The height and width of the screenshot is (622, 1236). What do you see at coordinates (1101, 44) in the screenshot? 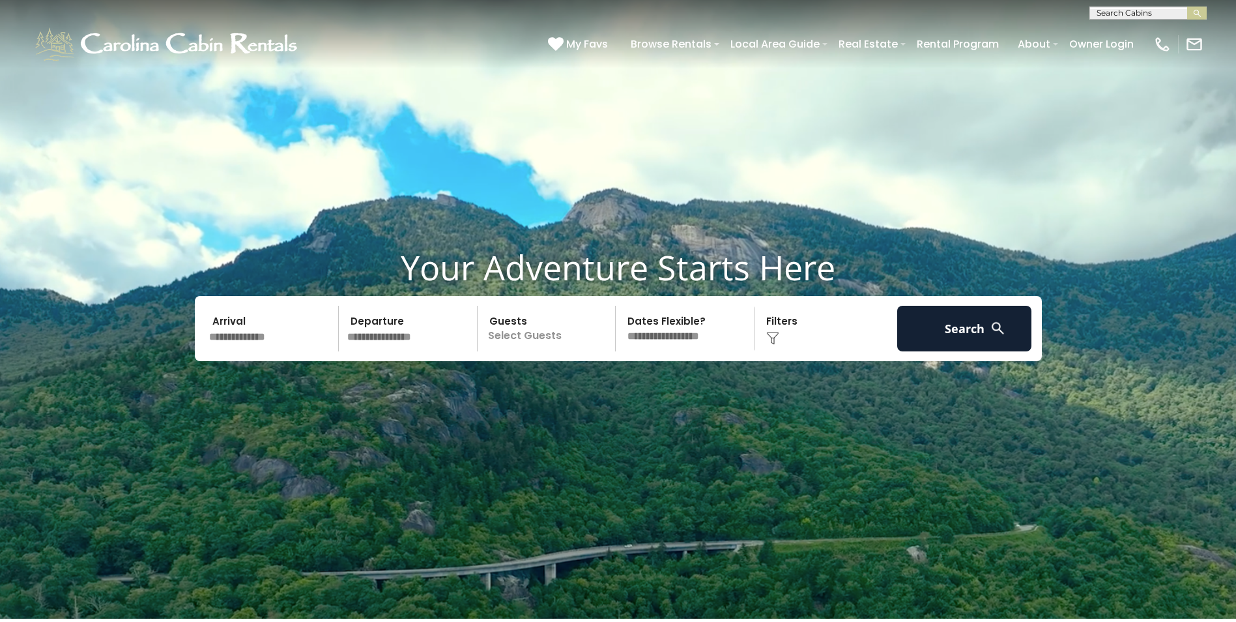
I see `a: Owner Login` at bounding box center [1101, 44].